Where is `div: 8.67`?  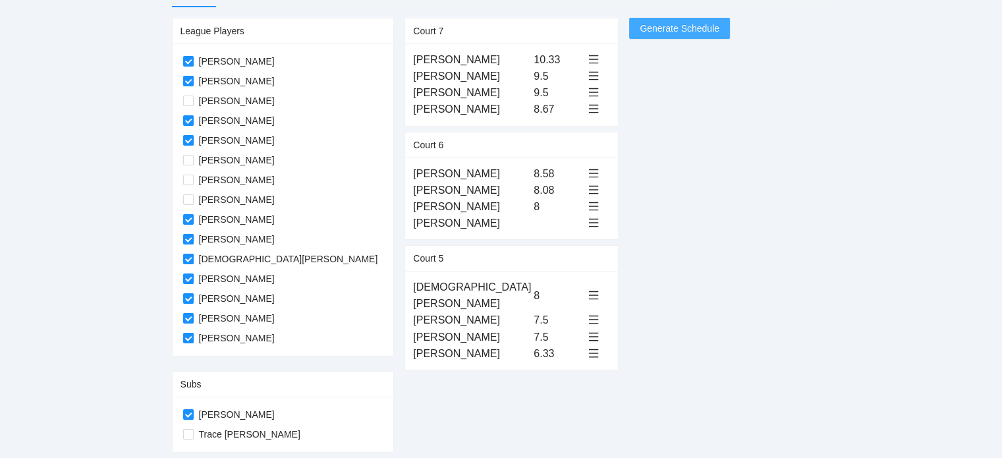 div: 8.67 is located at coordinates (558, 109).